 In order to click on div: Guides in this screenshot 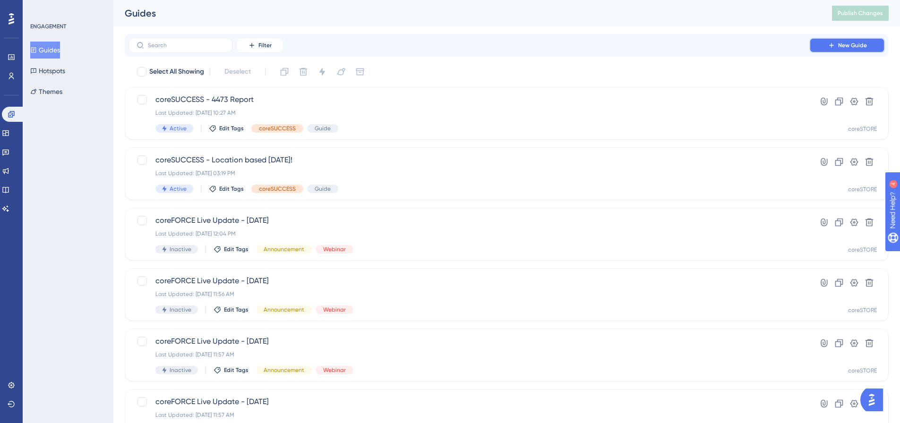, I will do `click(466, 13)`.